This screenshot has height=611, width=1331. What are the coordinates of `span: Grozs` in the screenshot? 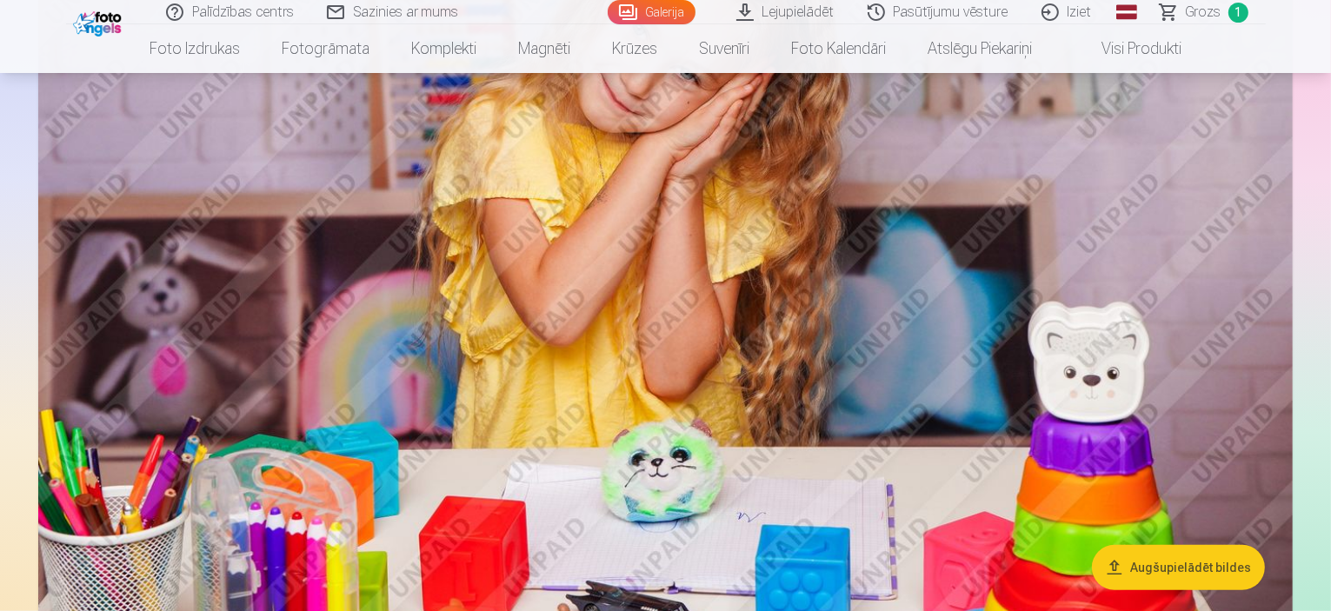 It's located at (1203, 12).